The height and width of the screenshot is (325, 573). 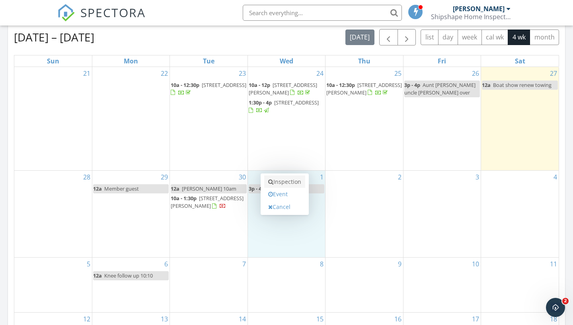 What do you see at coordinates (286, 213) in the screenshot?
I see `td: Go to October 1, 2025` at bounding box center [286, 213].